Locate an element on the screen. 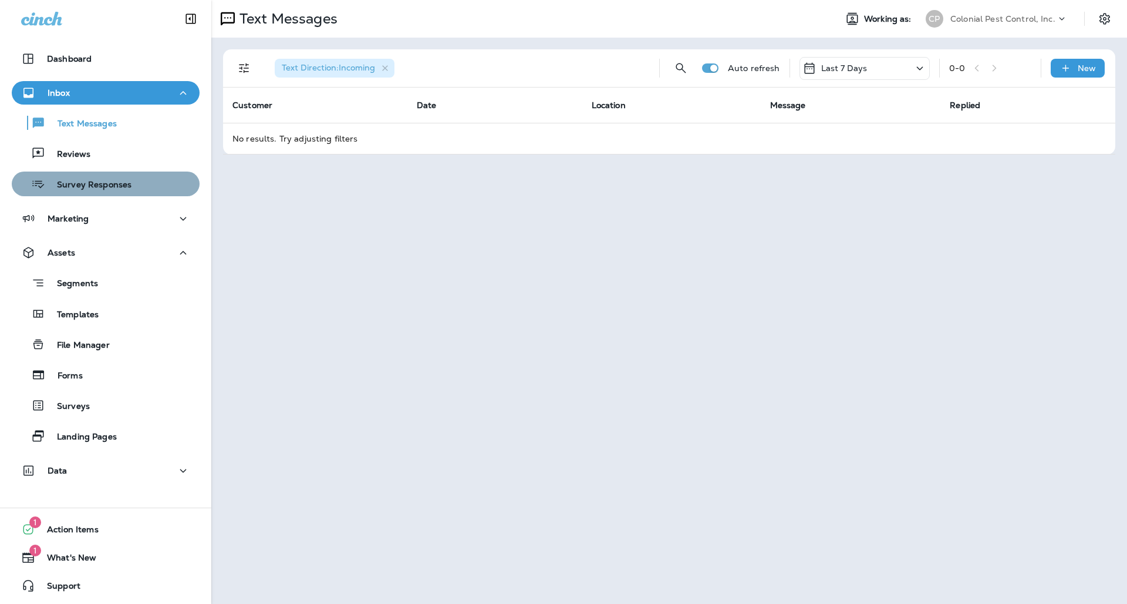 This screenshot has width=1127, height=604. p: Surveys is located at coordinates (68, 406).